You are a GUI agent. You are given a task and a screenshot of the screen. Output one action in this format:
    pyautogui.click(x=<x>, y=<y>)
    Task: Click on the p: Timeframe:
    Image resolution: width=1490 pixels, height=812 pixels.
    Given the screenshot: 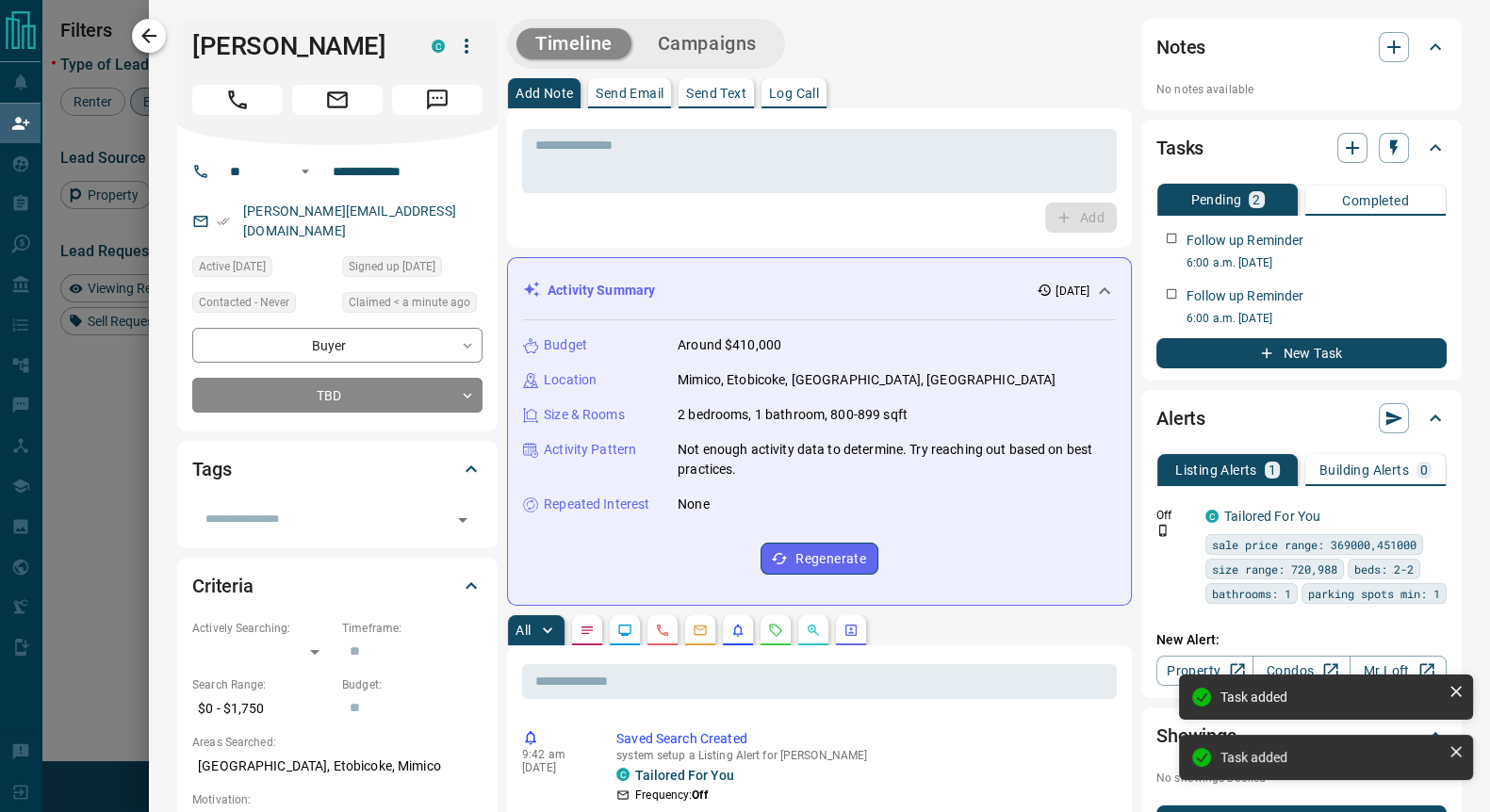 What is the action you would take?
    pyautogui.click(x=412, y=628)
    